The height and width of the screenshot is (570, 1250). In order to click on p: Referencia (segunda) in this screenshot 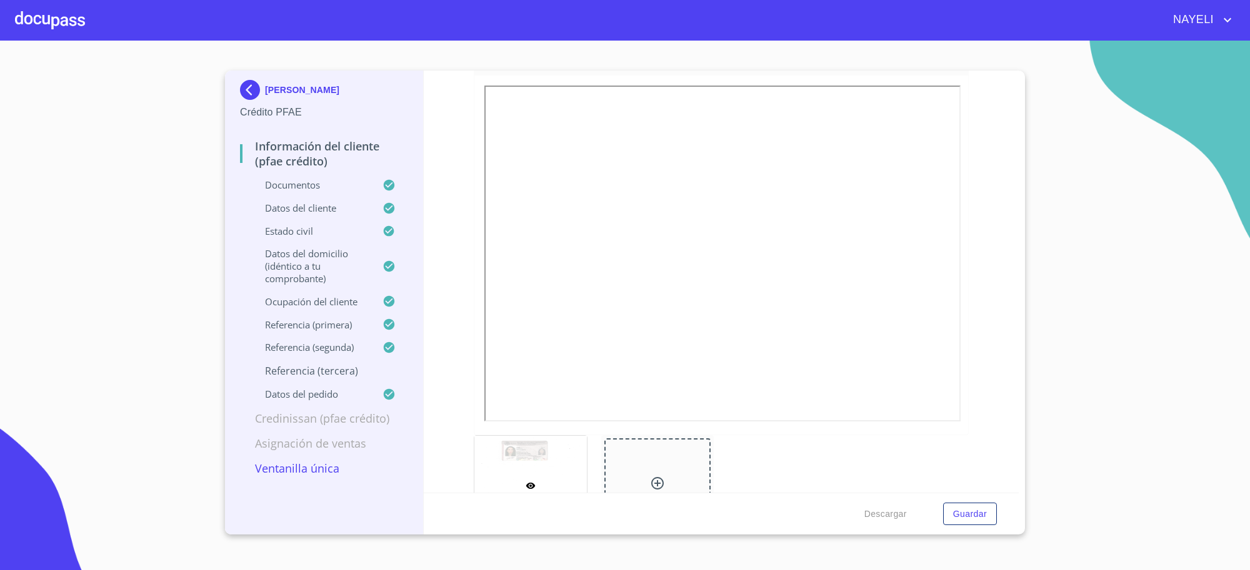, I will do `click(311, 347)`.